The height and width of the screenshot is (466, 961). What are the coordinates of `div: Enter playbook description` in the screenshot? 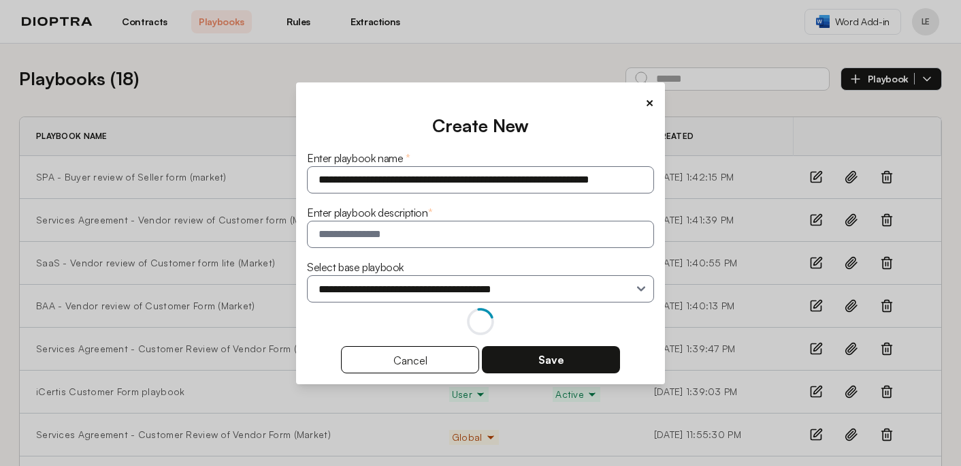 It's located at (481, 212).